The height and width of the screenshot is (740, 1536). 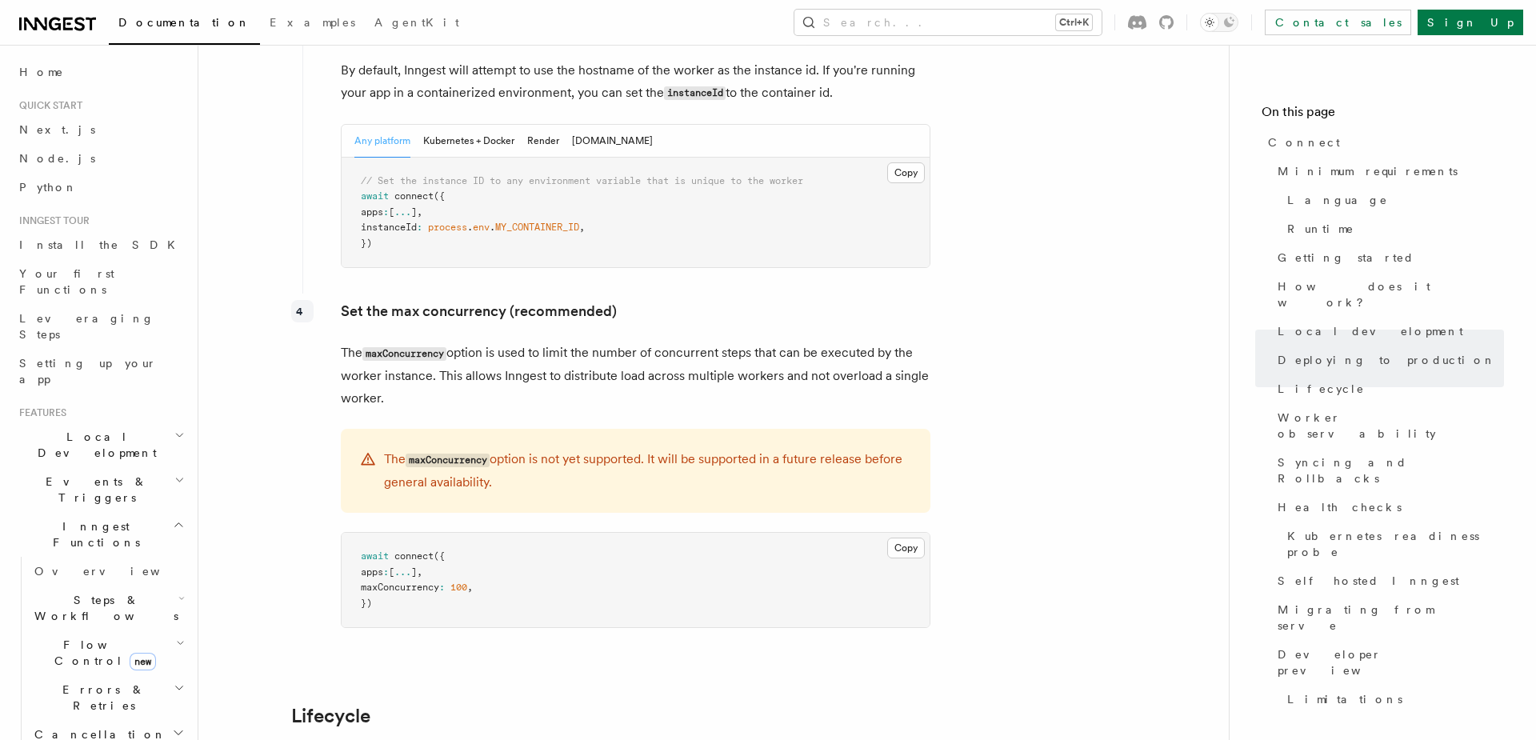 I want to click on span: Developer preview, so click(x=1390, y=662).